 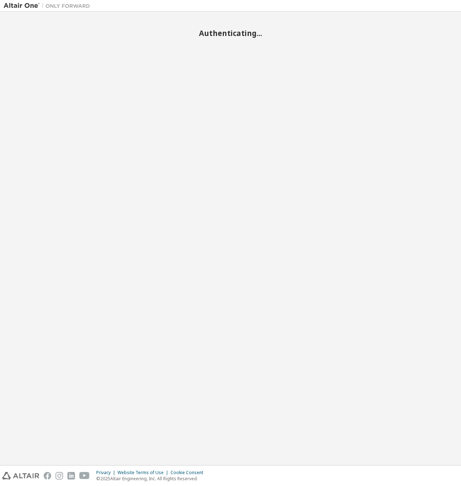 What do you see at coordinates (47, 476) in the screenshot?
I see `img: facebook.svg` at bounding box center [47, 476].